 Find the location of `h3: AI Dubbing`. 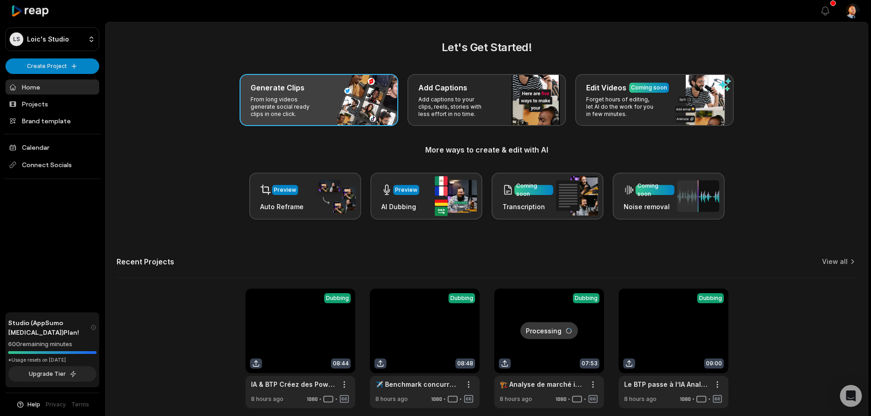

h3: AI Dubbing is located at coordinates (400, 207).